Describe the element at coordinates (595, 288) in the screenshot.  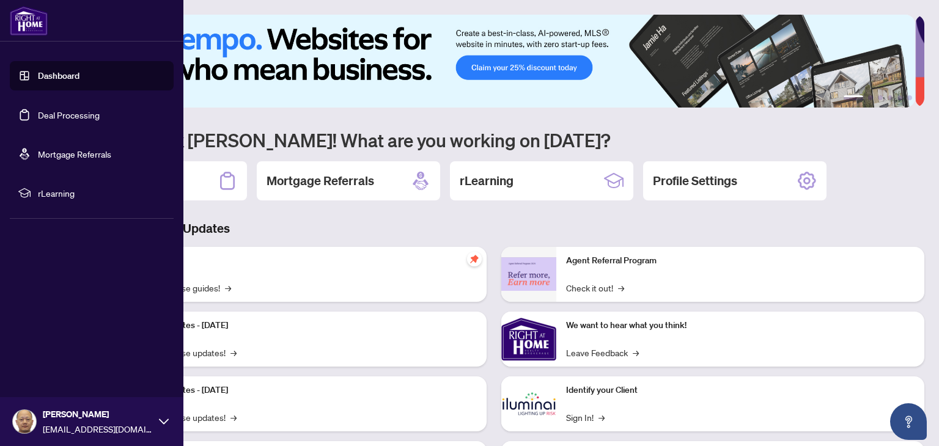
I see `a: Check it out!→` at that location.